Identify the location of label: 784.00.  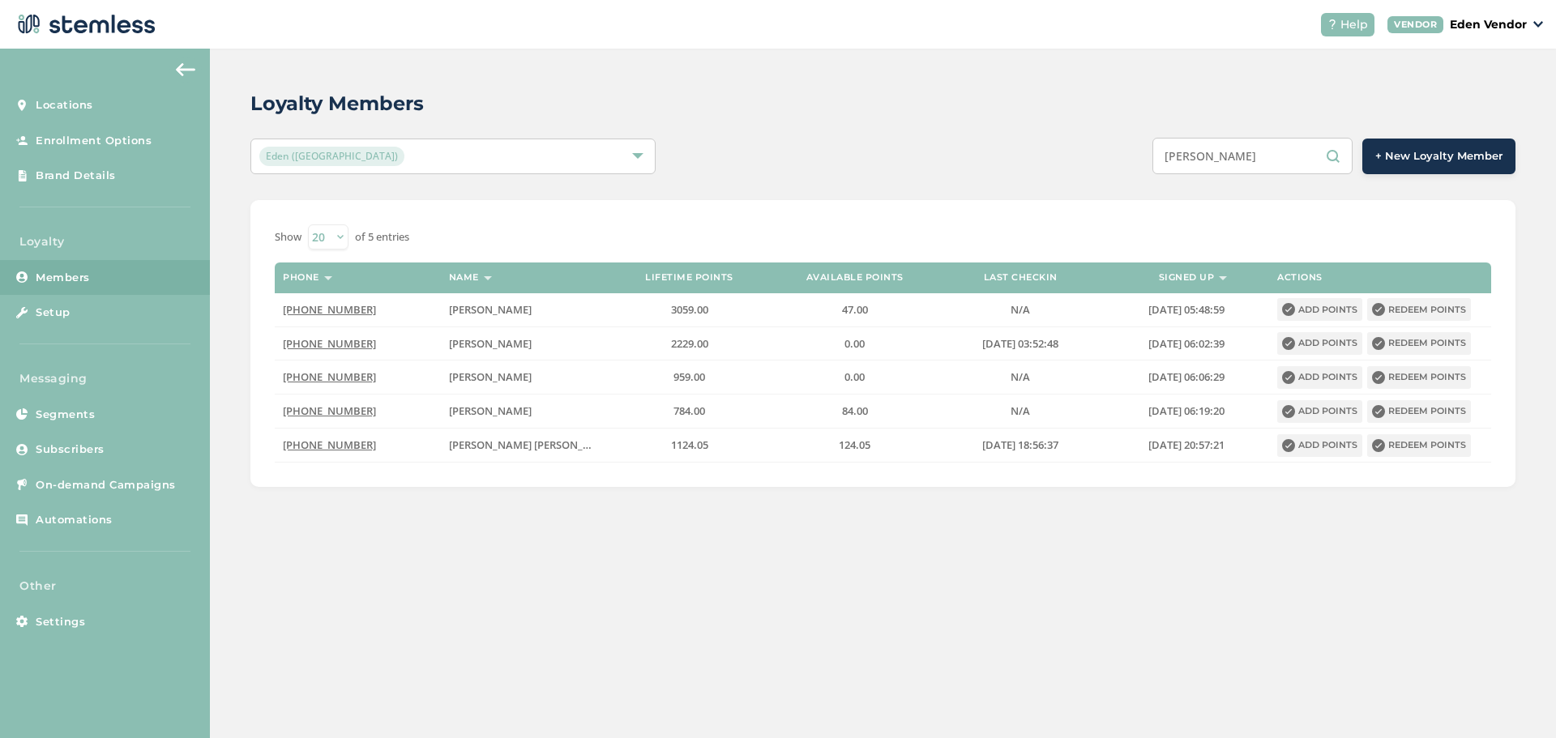
(689, 411).